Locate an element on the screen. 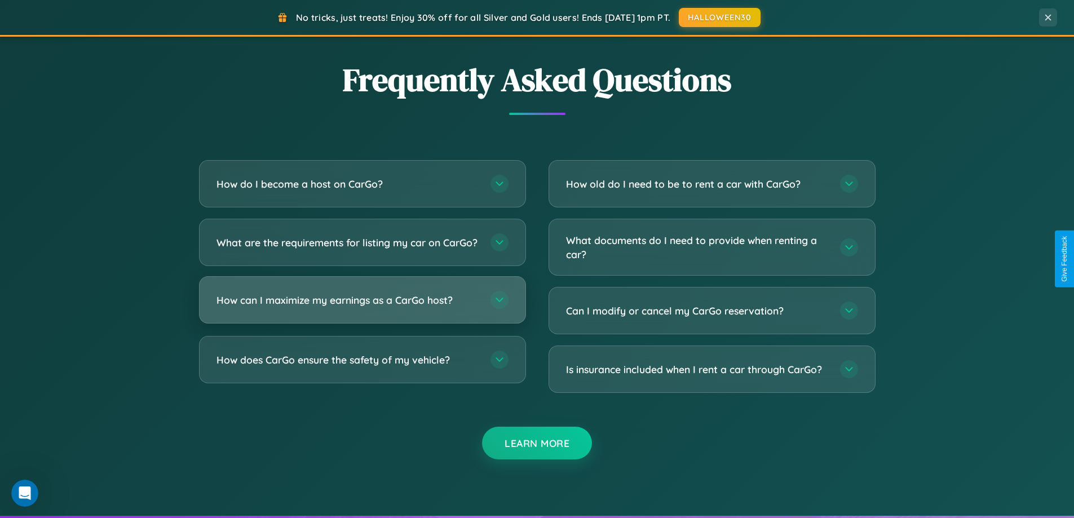 This screenshot has height=518, width=1074. h3: What are the requirements for listing my car on CarGo? is located at coordinates (348, 242).